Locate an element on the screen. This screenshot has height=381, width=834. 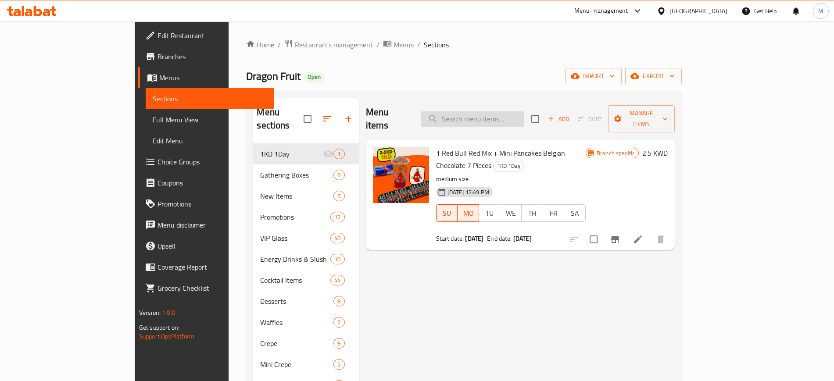
button: SU is located at coordinates (447, 213).